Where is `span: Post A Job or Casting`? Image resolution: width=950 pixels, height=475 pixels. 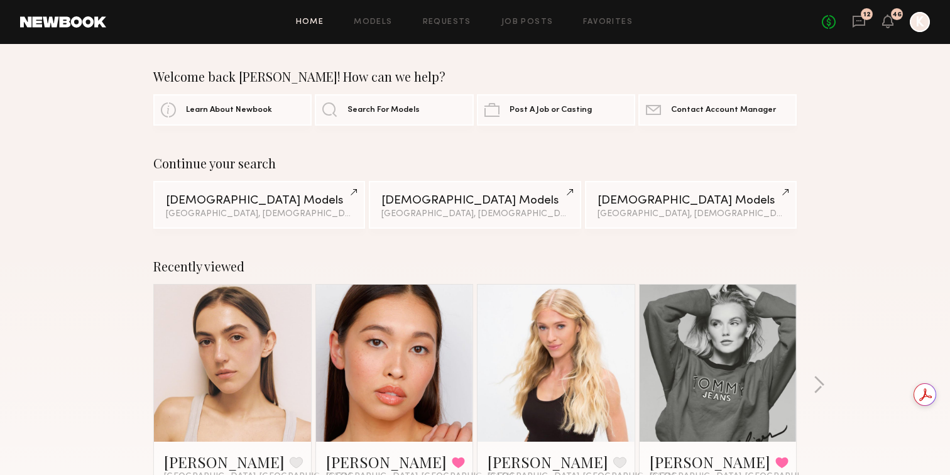
span: Post A Job or Casting is located at coordinates (550, 110).